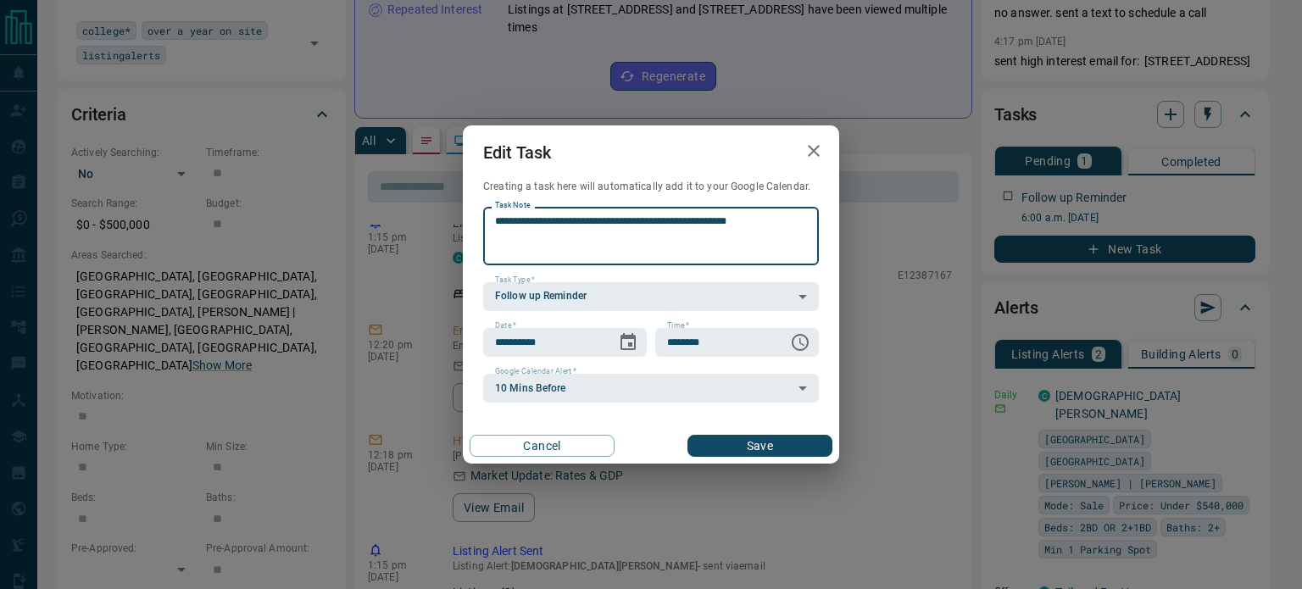 The width and height of the screenshot is (1302, 589). What do you see at coordinates (515, 280) in the screenshot?
I see `label: Task Type` at bounding box center [515, 280].